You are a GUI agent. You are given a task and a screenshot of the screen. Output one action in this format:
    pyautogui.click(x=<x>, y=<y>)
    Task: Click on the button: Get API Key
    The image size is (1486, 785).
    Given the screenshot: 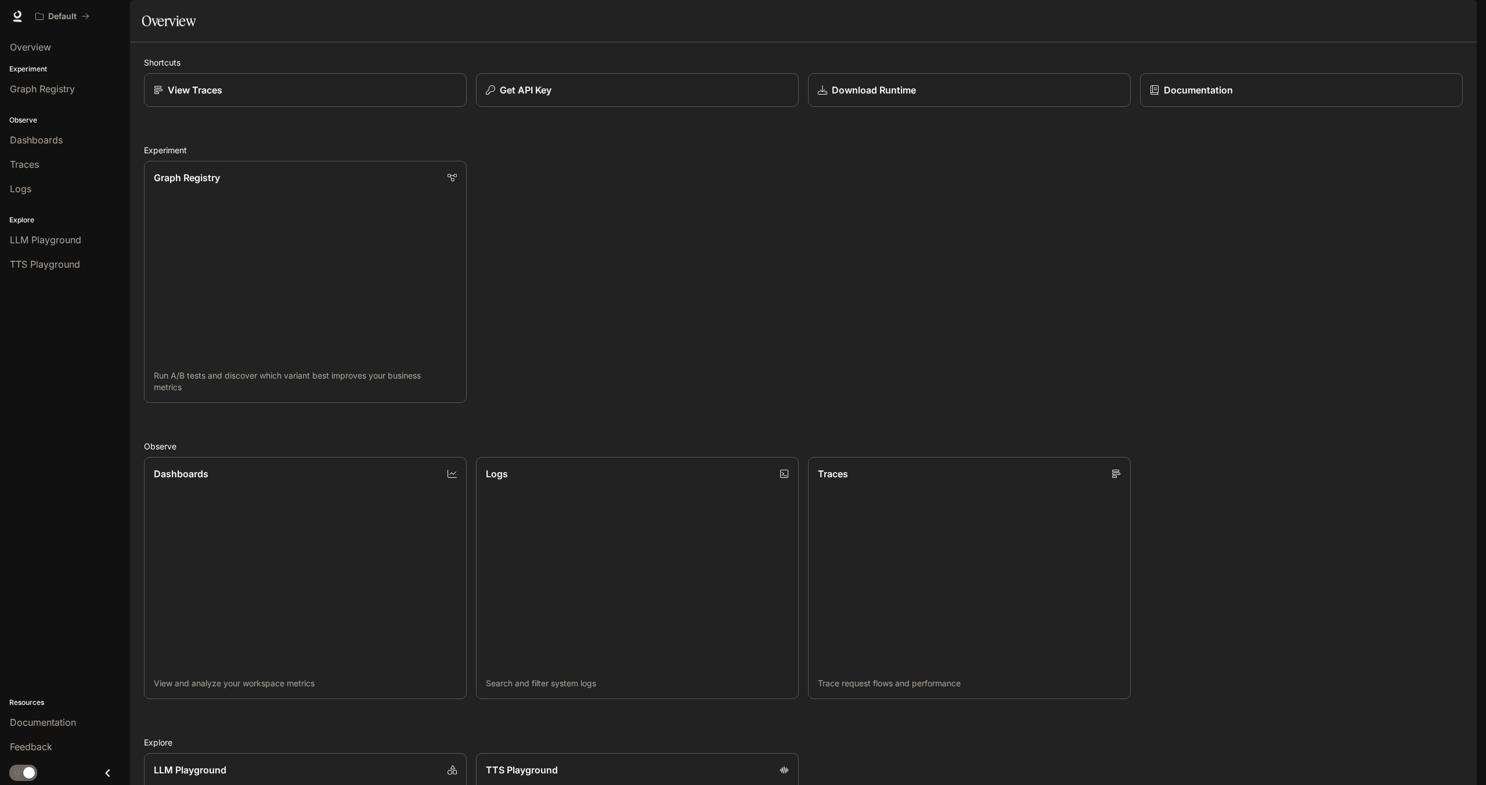 What is the action you would take?
    pyautogui.click(x=637, y=90)
    